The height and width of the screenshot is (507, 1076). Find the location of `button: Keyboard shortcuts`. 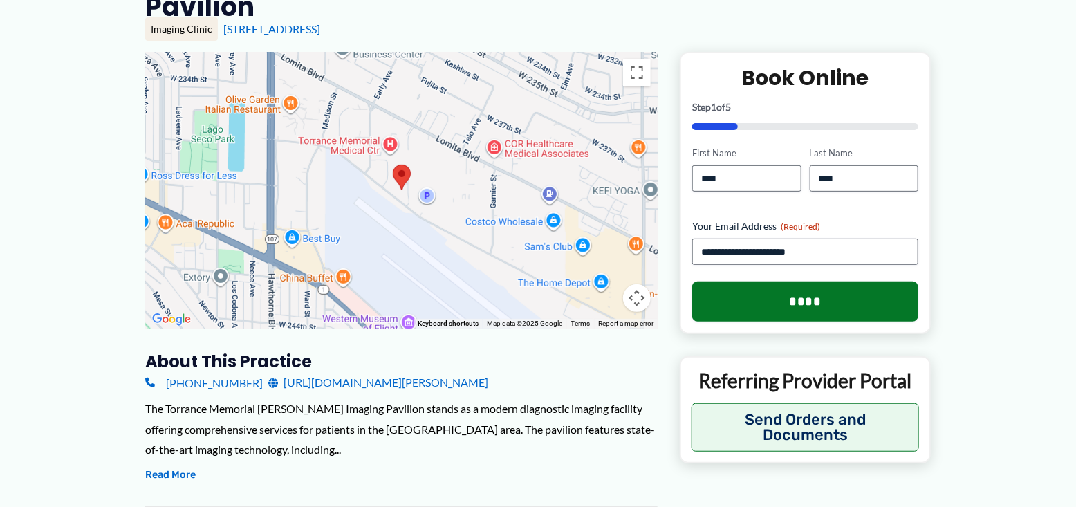

button: Keyboard shortcuts is located at coordinates (448, 324).